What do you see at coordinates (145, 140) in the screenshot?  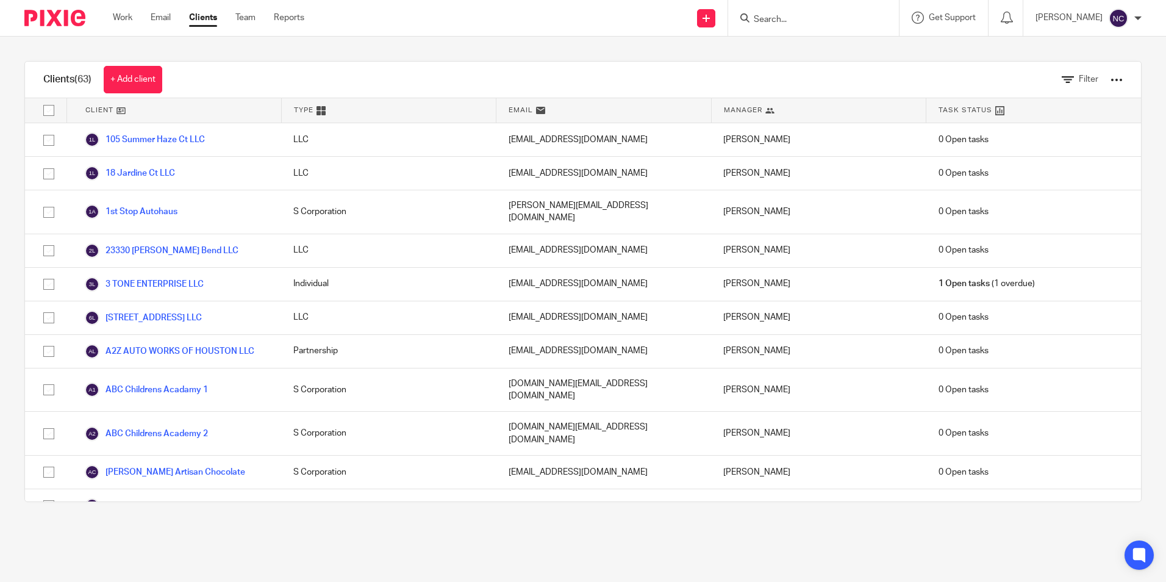 I see `a: 105 Summer Haze Ct LLC` at bounding box center [145, 140].